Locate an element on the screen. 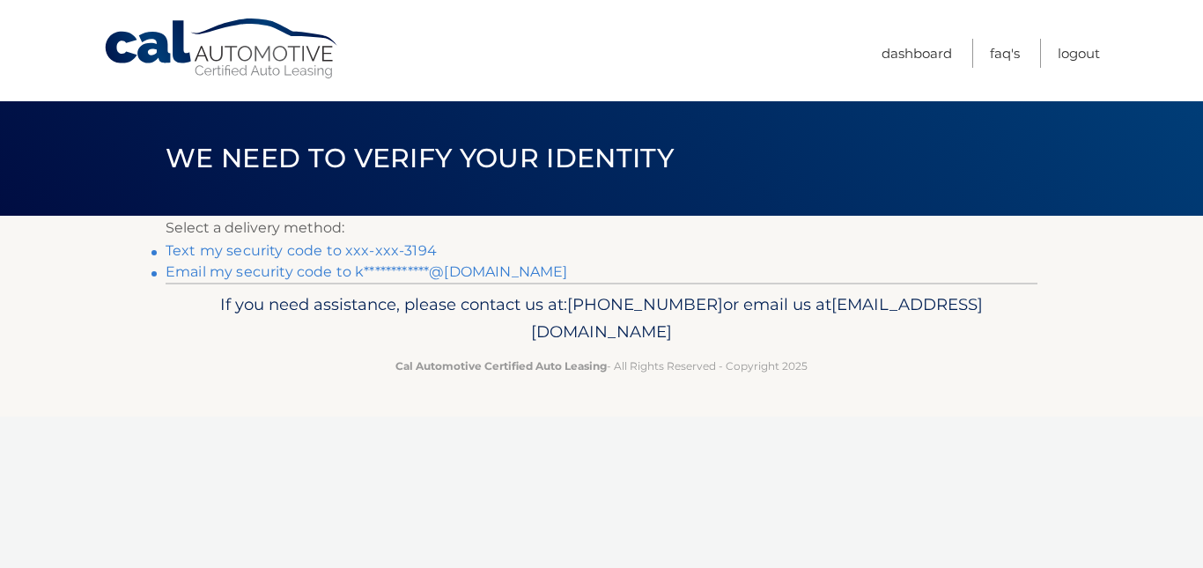  p: - All Rights Reserved - Copyright 2025 is located at coordinates (601, 365).